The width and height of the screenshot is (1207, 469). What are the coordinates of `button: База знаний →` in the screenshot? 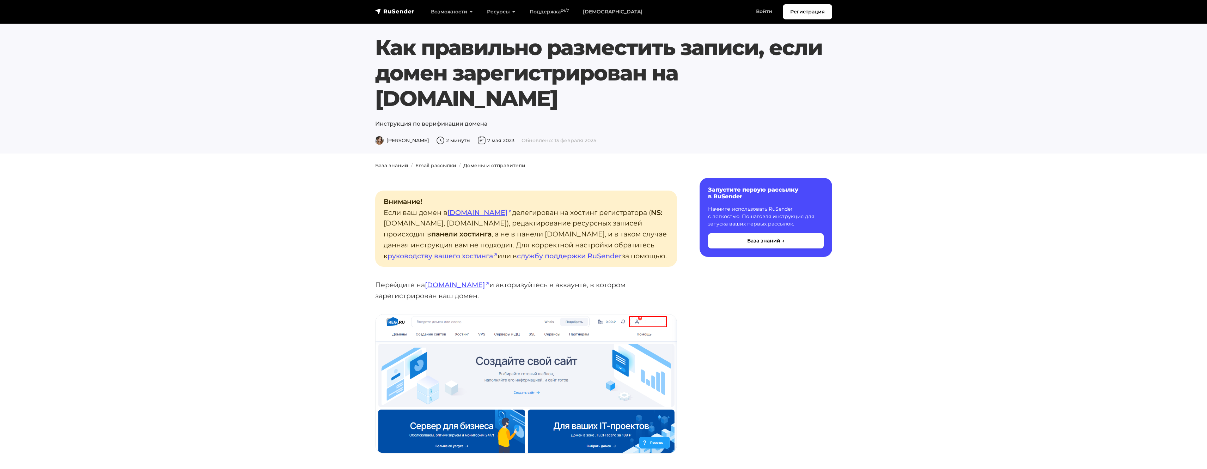 It's located at (766, 240).